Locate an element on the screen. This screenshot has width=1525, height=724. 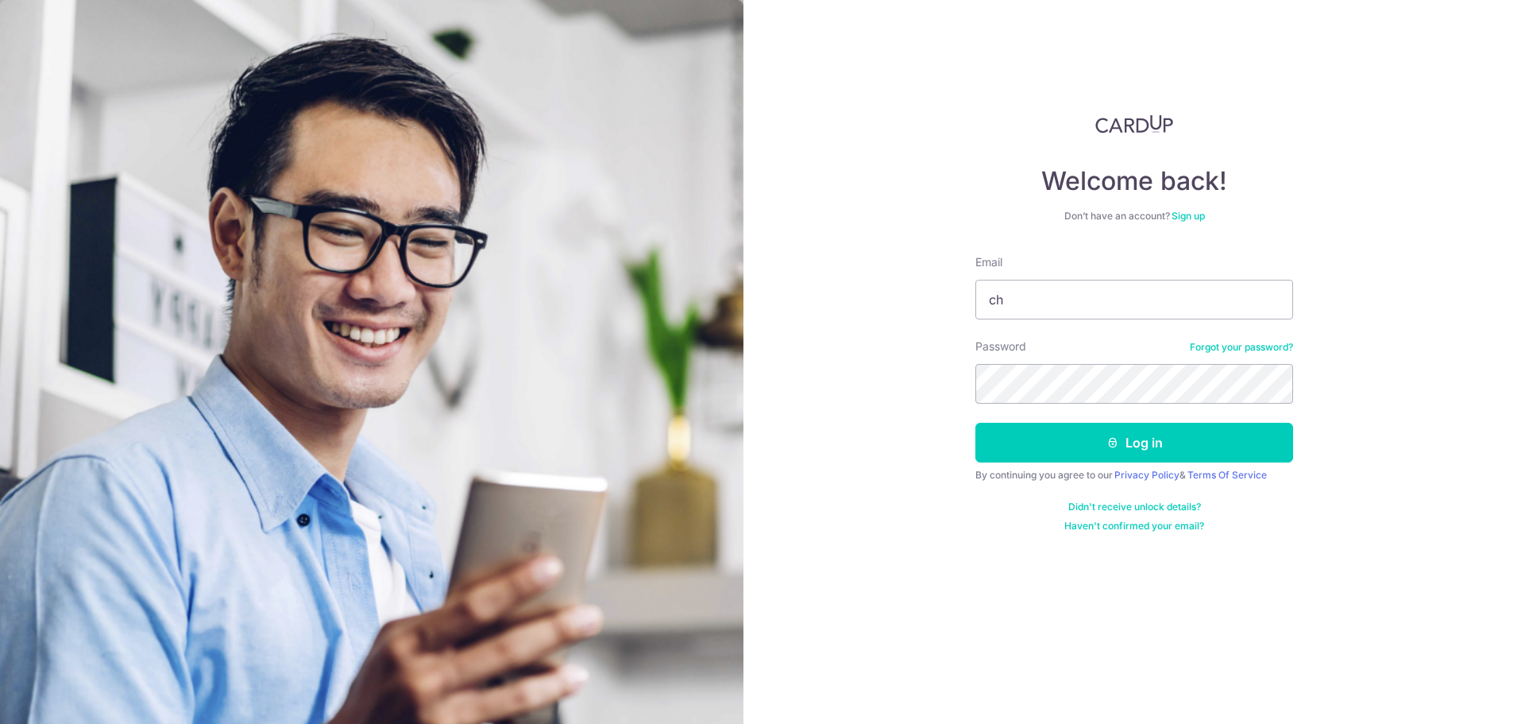
h4: Welcome back! is located at coordinates (1134, 181).